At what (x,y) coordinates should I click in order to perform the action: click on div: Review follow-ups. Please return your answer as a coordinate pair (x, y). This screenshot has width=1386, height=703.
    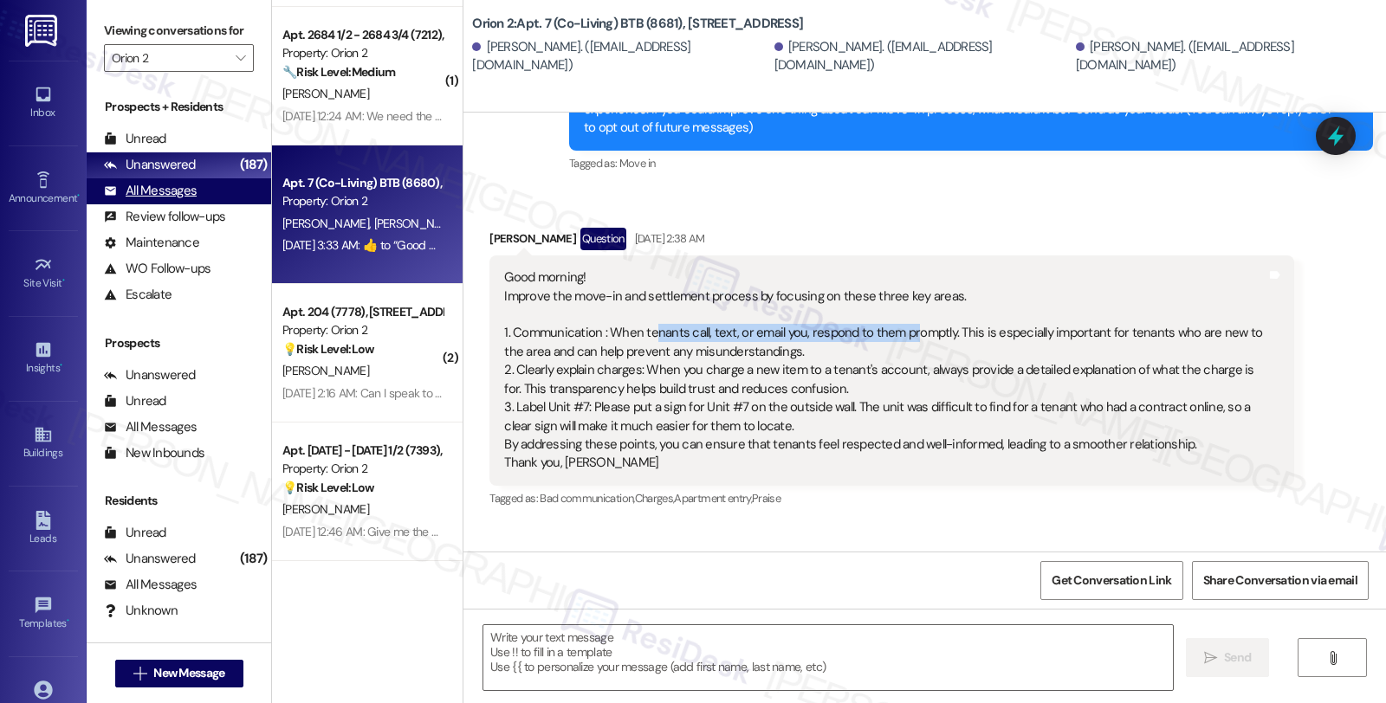
    Looking at the image, I should click on (165, 217).